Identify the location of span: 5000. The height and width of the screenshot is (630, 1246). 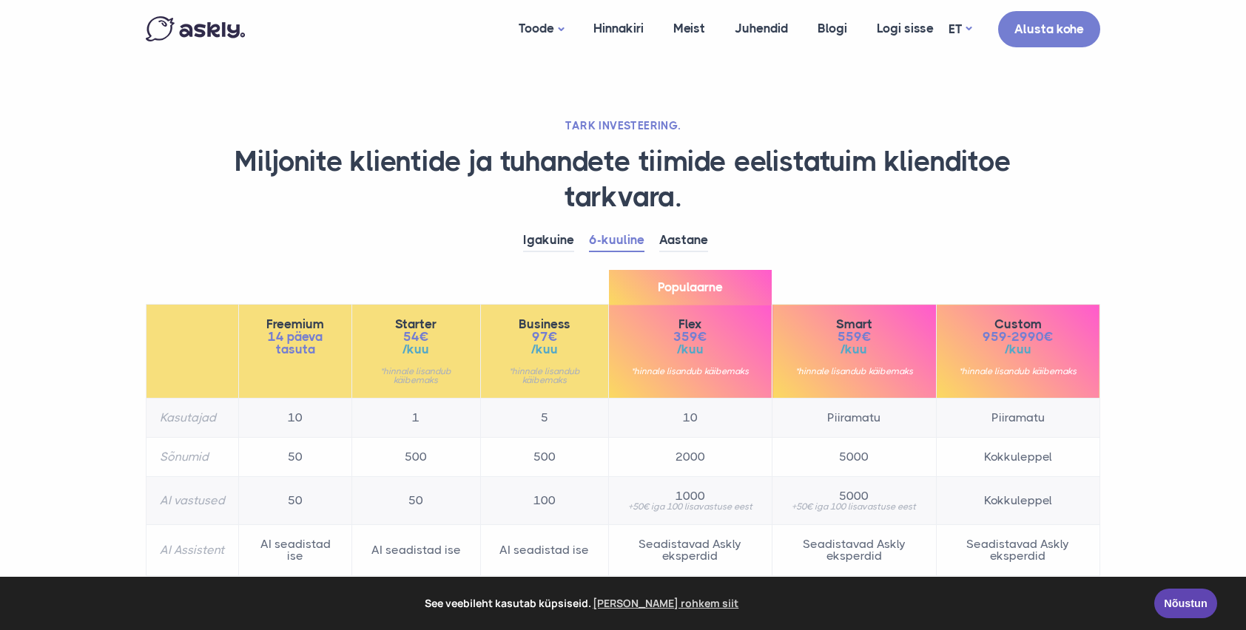
(854, 496).